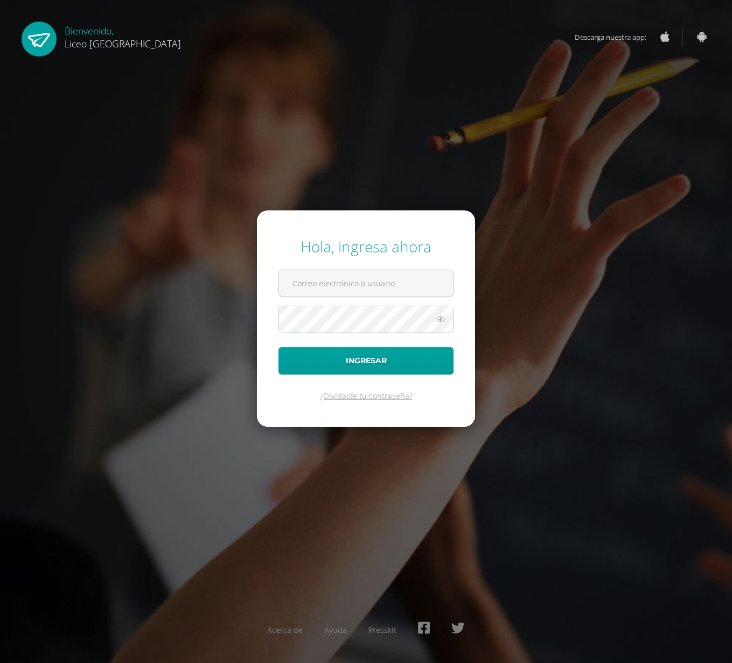 The width and height of the screenshot is (732, 663). What do you see at coordinates (366, 396) in the screenshot?
I see `a: ¿Olvidaste tu contraseña?` at bounding box center [366, 396].